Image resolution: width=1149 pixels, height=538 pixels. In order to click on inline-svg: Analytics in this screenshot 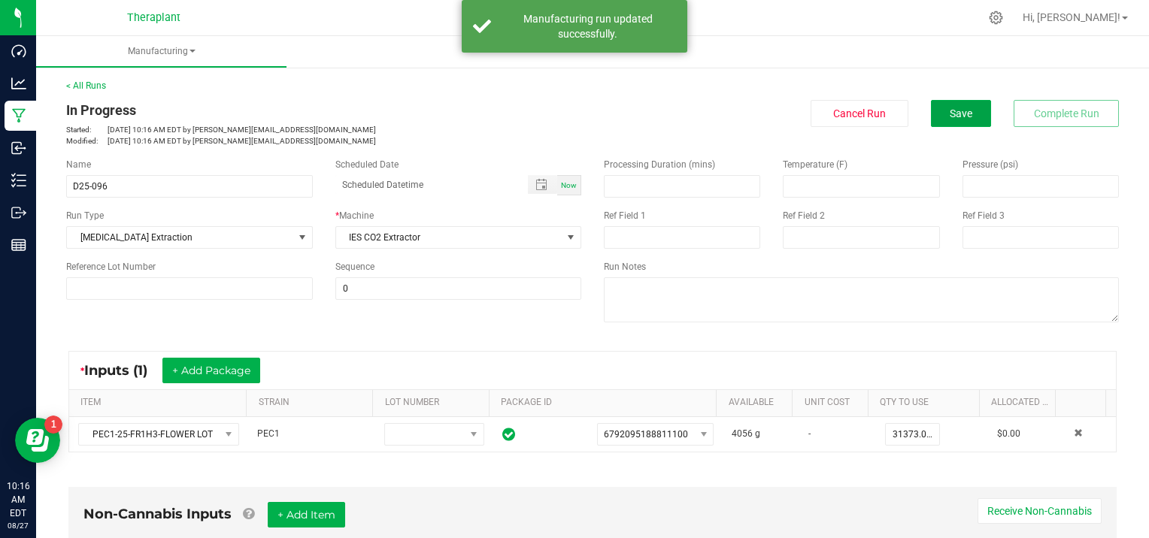, I will do `click(19, 83)`.